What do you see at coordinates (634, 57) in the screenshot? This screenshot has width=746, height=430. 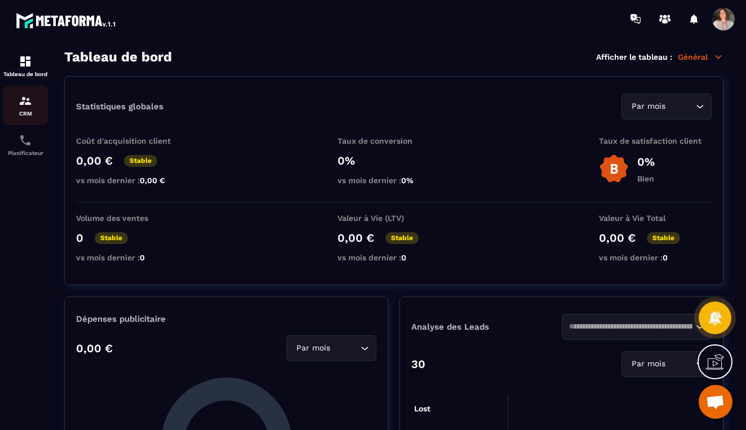 I see `p: Afficher le tableau :` at bounding box center [634, 57].